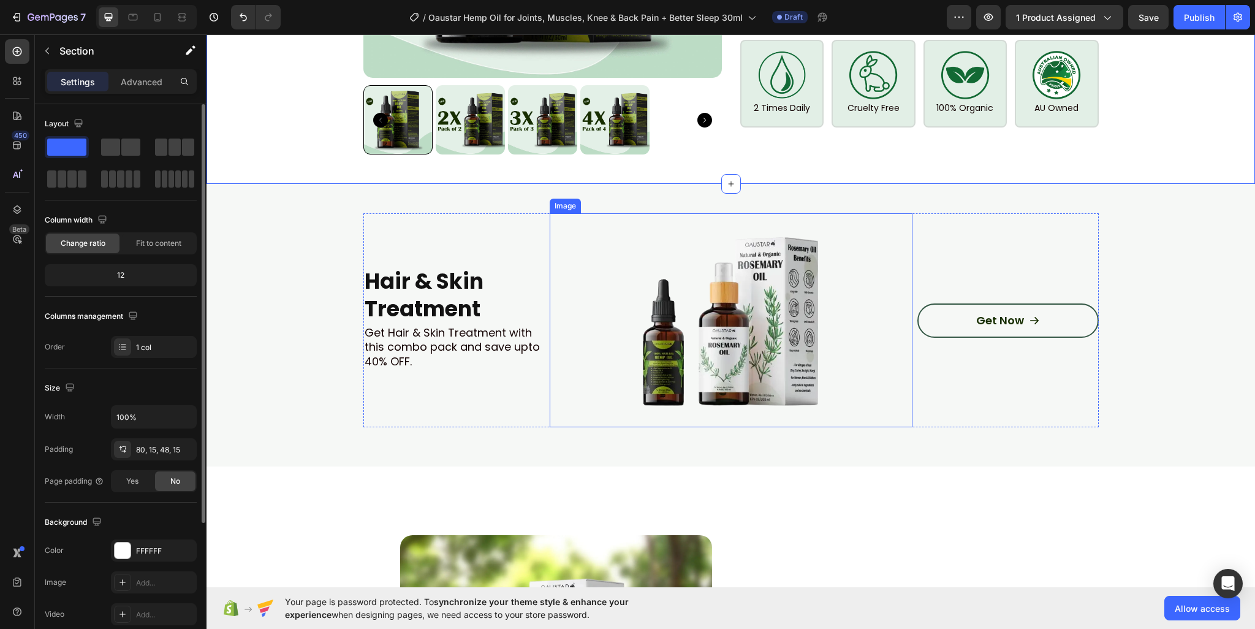 The width and height of the screenshot is (1255, 629). Describe the element at coordinates (55, 614) in the screenshot. I see `div: Video` at that location.